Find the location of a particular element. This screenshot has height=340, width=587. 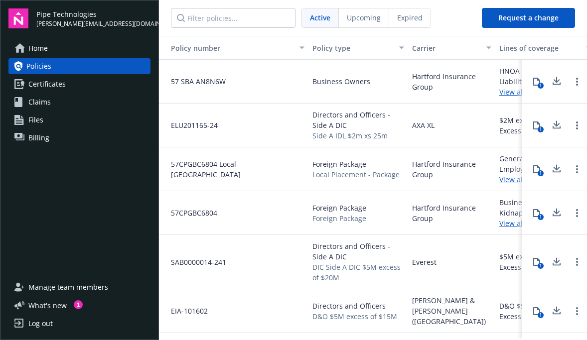

span: ELU201165-24 is located at coordinates (190, 125).